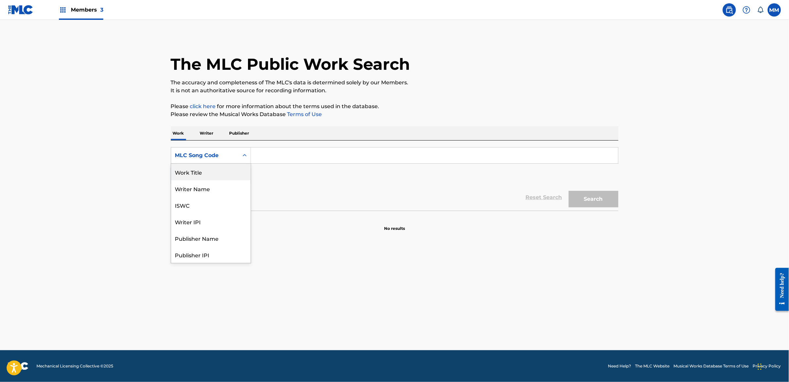  Describe the element at coordinates (203, 106) in the screenshot. I see `a: click here` at that location.